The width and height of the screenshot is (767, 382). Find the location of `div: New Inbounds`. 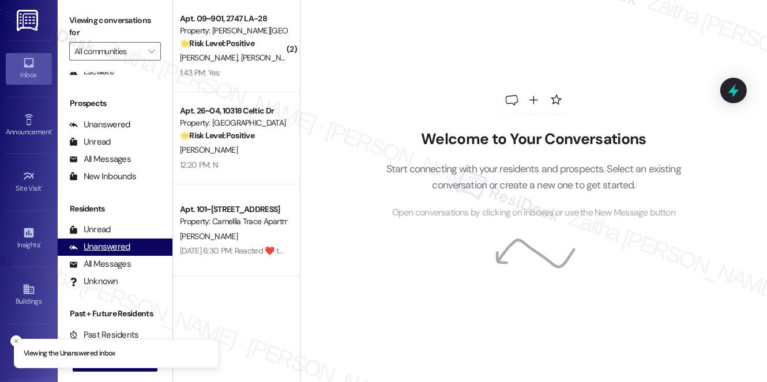

div: New Inbounds is located at coordinates (103, 176).